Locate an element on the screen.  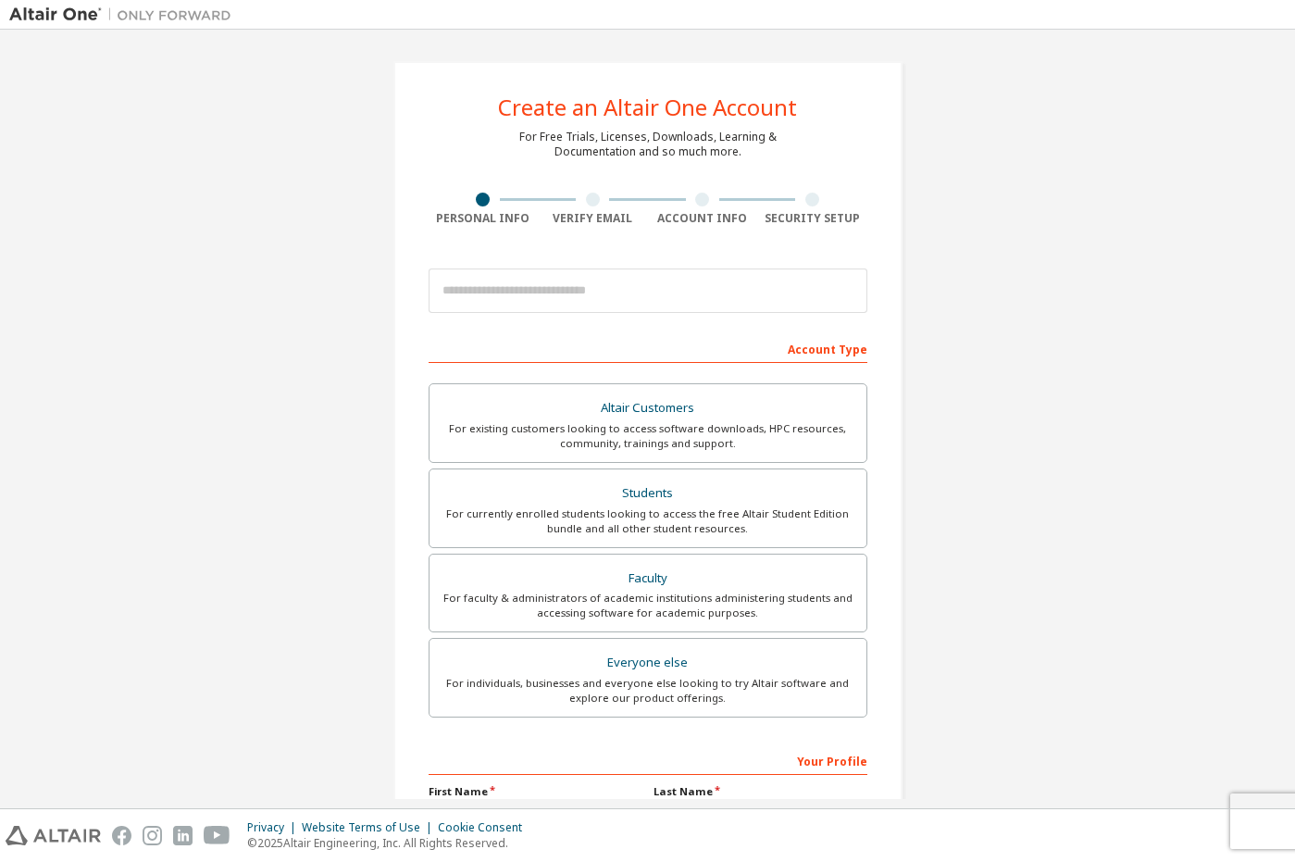
div: Personal Info is located at coordinates (483, 218).